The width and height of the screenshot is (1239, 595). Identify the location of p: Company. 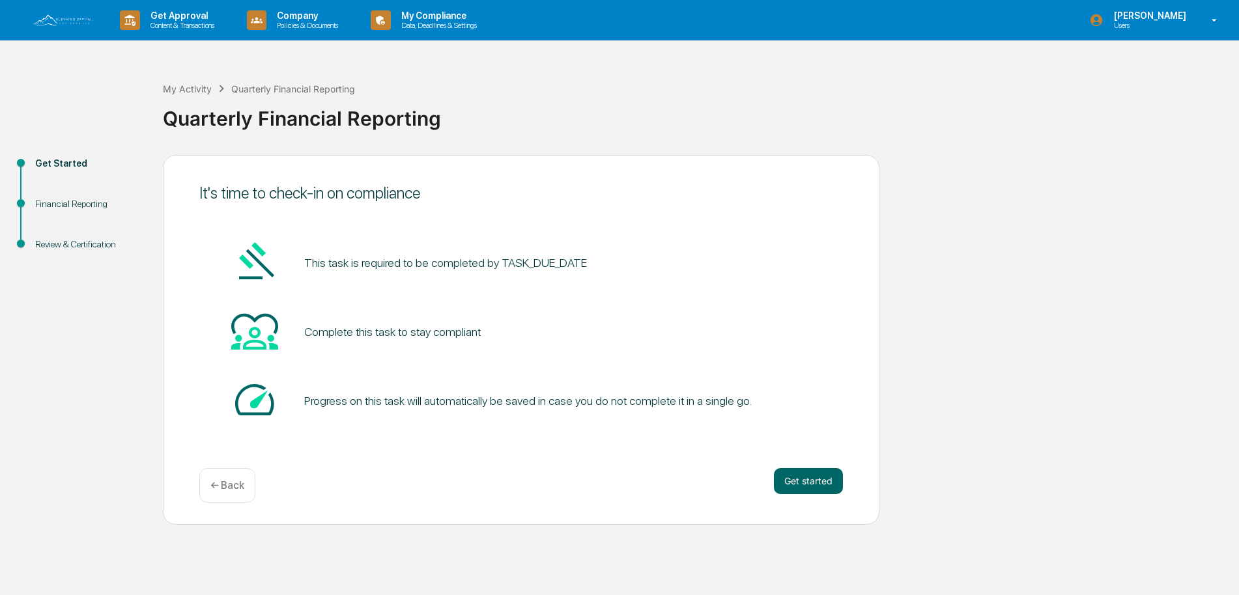
(306, 16).